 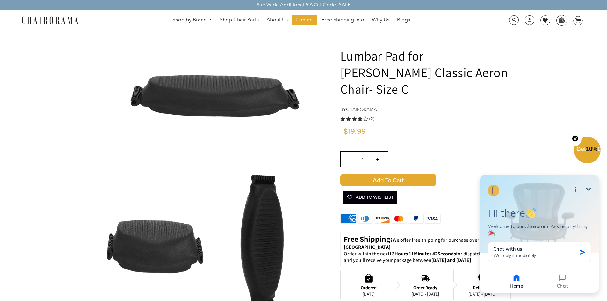 I want to click on a: Free Shipping Info, so click(x=343, y=20).